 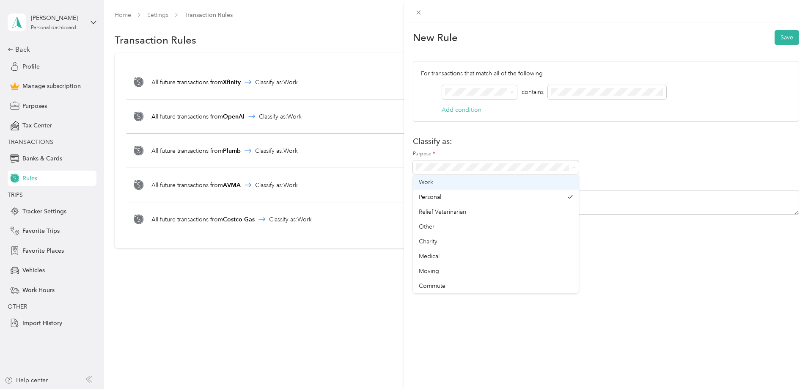 I want to click on div: contains, so click(x=533, y=92).